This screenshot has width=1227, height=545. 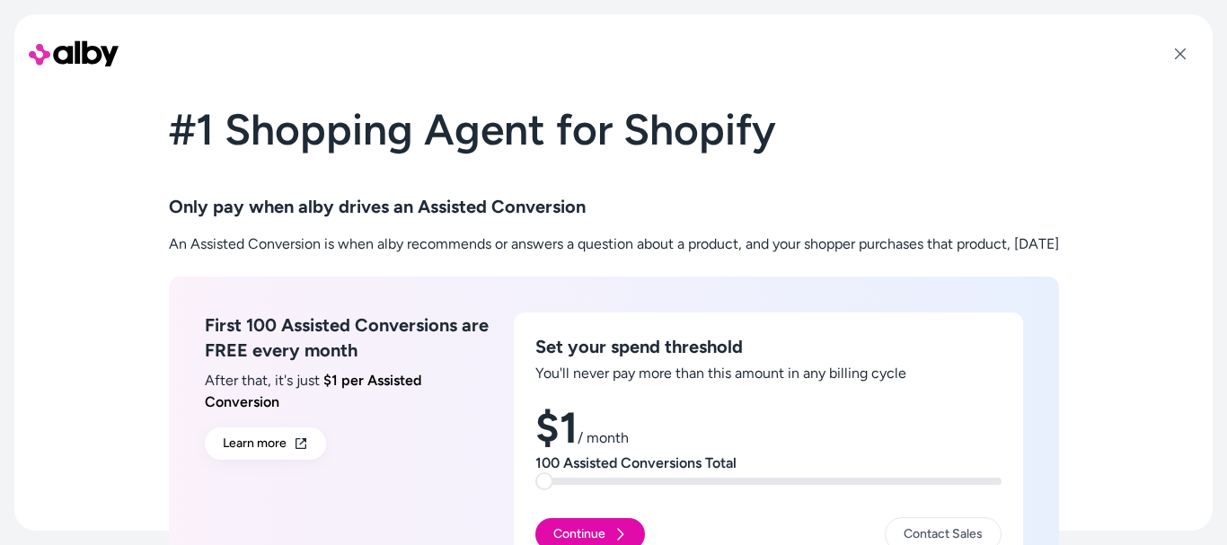 What do you see at coordinates (768, 464) in the screenshot?
I see `p: 100 Assisted Conversions Total` at bounding box center [768, 464].